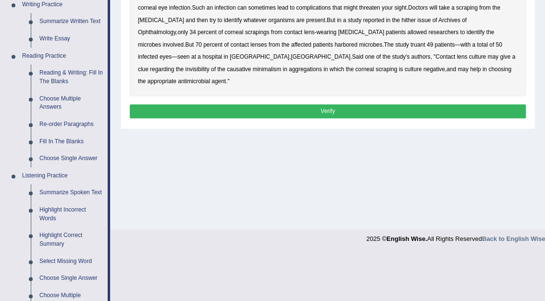 The width and height of the screenshot is (545, 301). I want to click on b: try, so click(213, 20).